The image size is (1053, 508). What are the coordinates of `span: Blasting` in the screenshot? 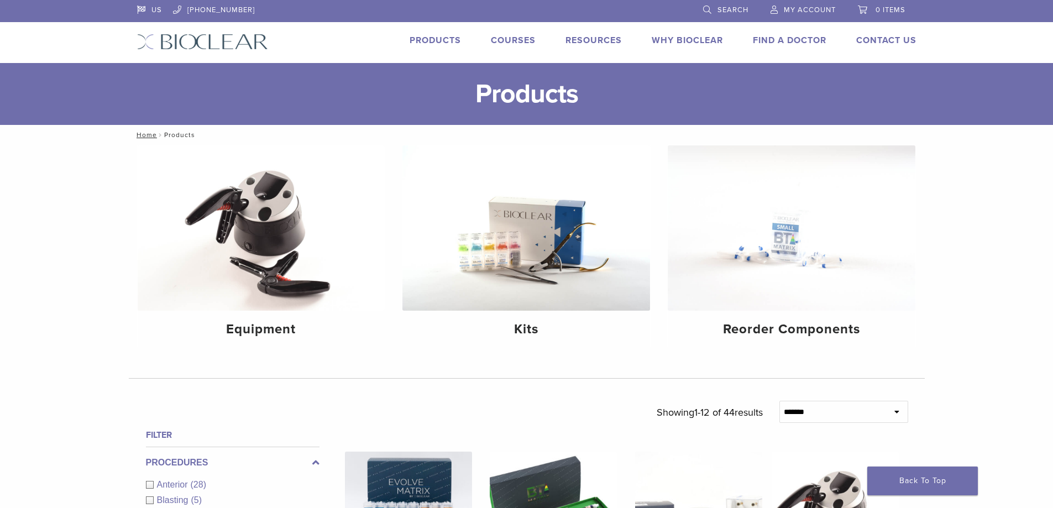 It's located at (174, 500).